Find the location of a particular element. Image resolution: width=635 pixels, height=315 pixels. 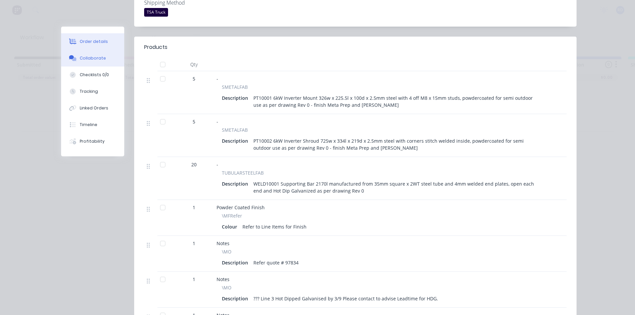

span: \MFRefer is located at coordinates (232, 215).